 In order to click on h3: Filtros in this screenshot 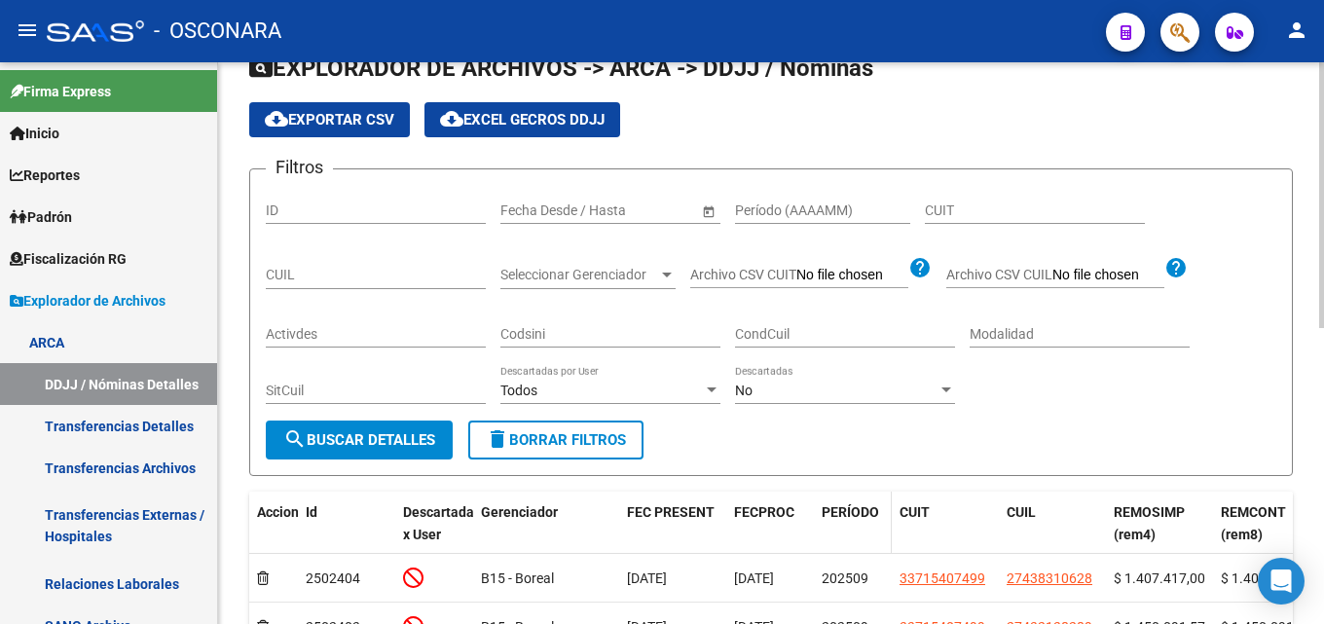, I will do `click(299, 167)`.